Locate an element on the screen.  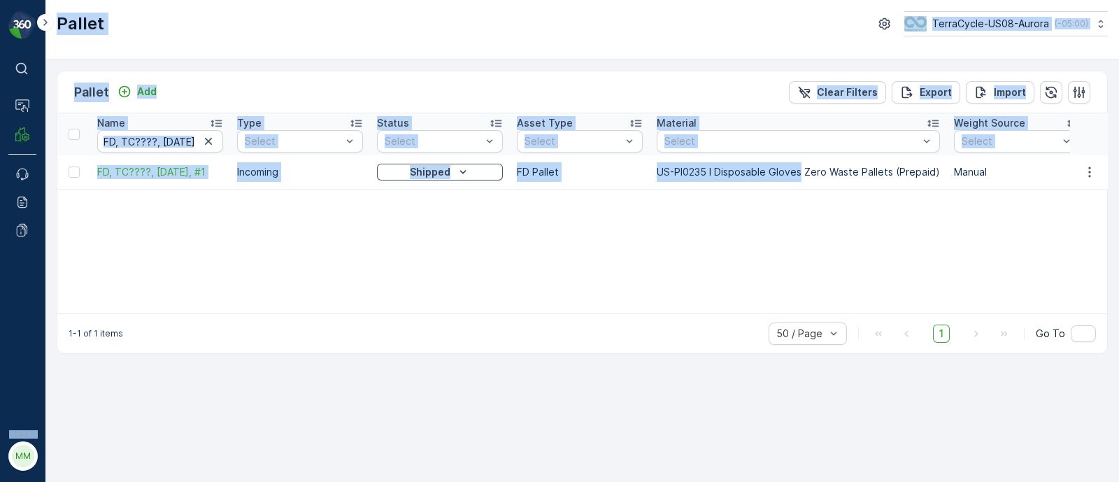
button: MM is located at coordinates (22, 456).